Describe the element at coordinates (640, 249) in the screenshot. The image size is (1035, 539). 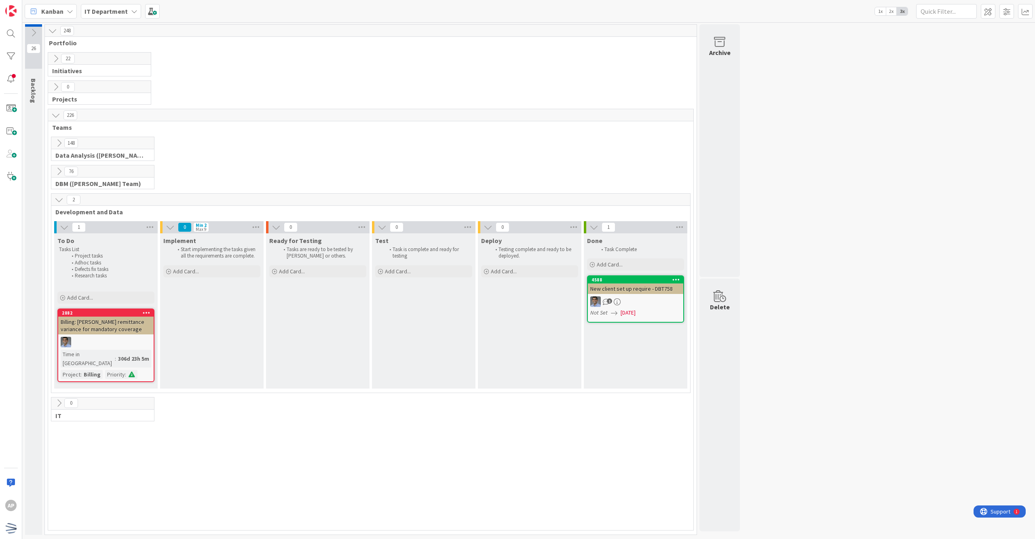
I see `li: Task Complete` at that location.